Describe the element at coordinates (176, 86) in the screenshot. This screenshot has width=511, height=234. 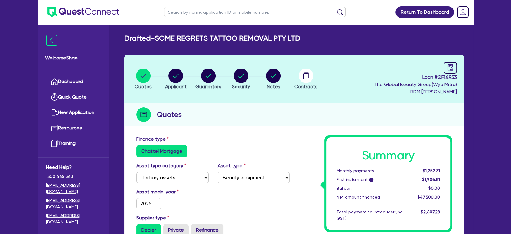
I see `span: Applicant` at that location.